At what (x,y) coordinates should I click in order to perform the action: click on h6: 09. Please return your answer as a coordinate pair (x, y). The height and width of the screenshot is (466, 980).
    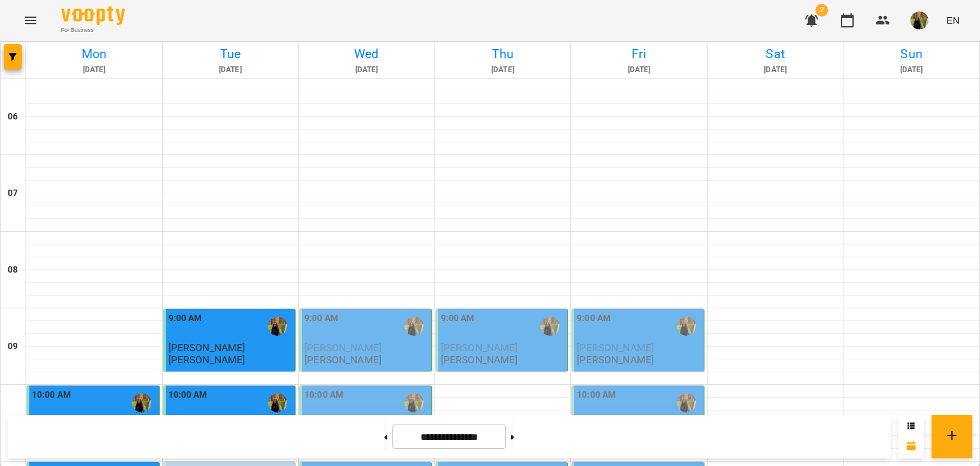
    Looking at the image, I should click on (13, 346).